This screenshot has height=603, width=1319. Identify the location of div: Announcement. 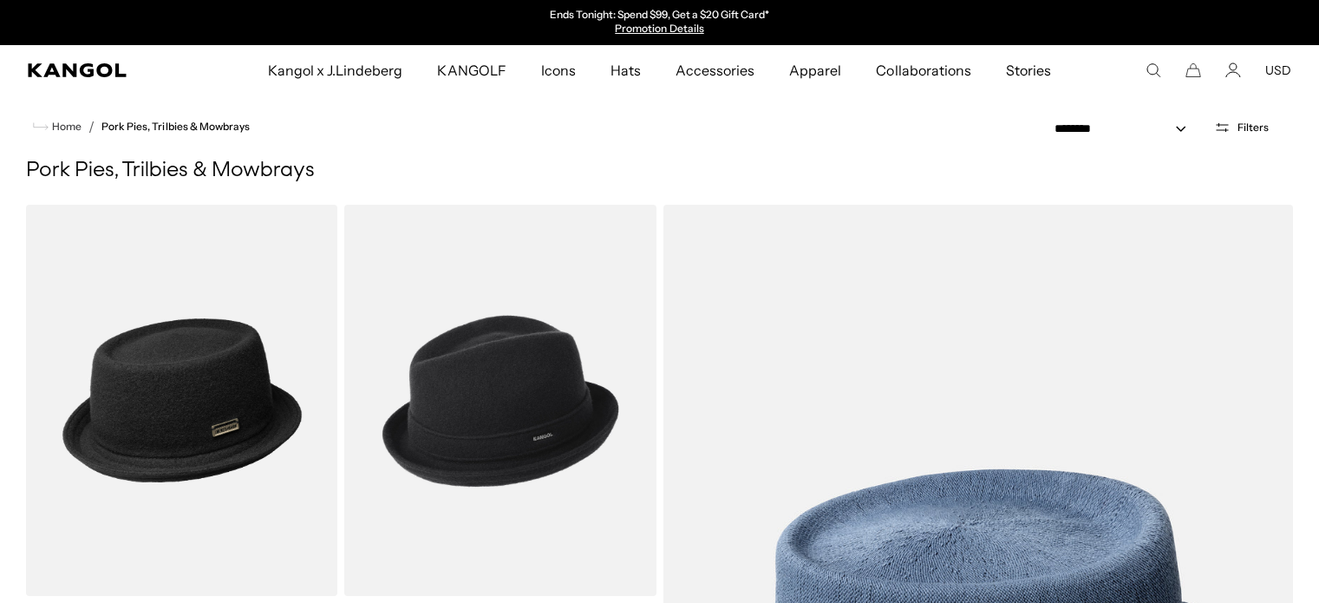
(660, 23).